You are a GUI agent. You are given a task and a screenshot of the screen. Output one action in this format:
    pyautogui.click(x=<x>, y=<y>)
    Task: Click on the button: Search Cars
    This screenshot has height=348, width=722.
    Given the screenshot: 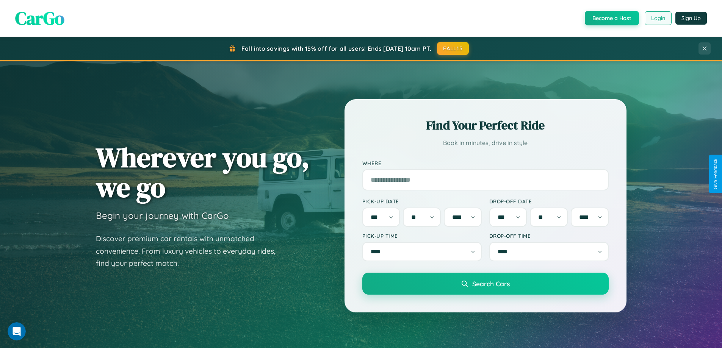 What is the action you would take?
    pyautogui.click(x=485, y=284)
    